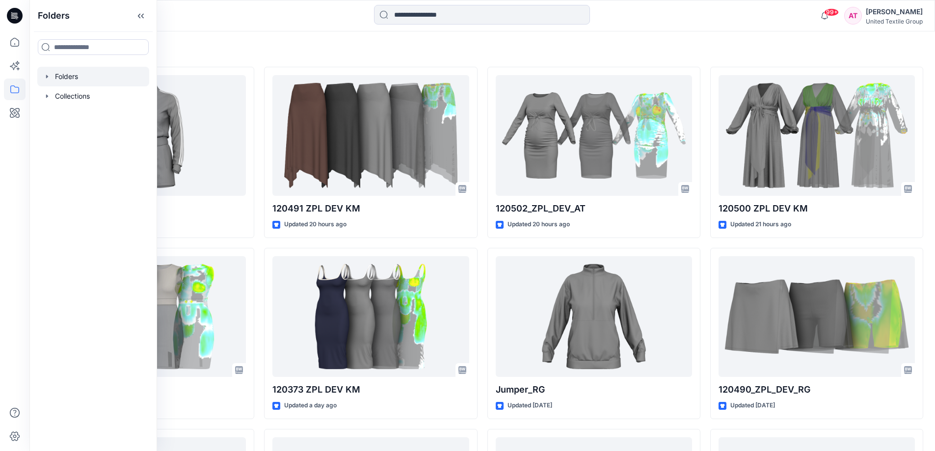 This screenshot has width=935, height=451. Describe the element at coordinates (310, 405) in the screenshot. I see `p: Updated a day ago` at that location.